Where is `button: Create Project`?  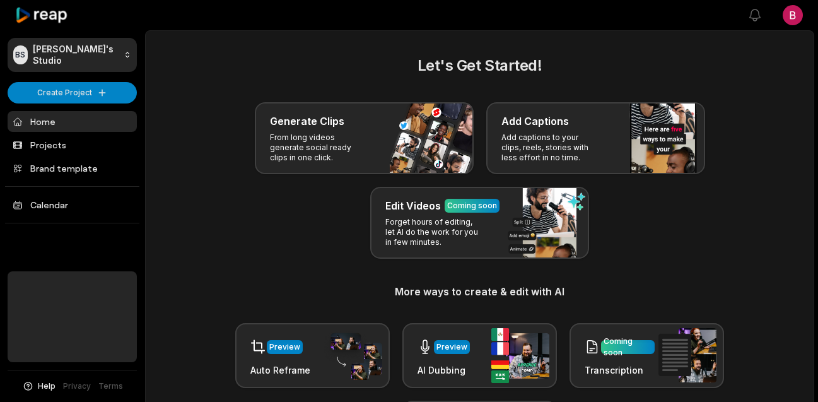
button: Create Project is located at coordinates (72, 93).